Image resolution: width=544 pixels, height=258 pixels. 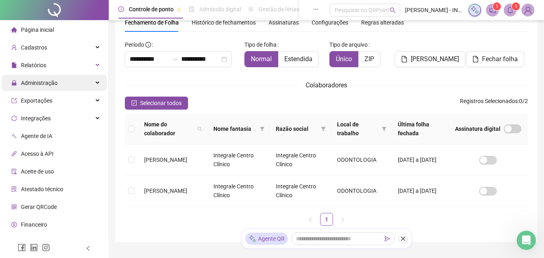 What do you see at coordinates (251, 9) in the screenshot?
I see `span: sun` at bounding box center [251, 9].